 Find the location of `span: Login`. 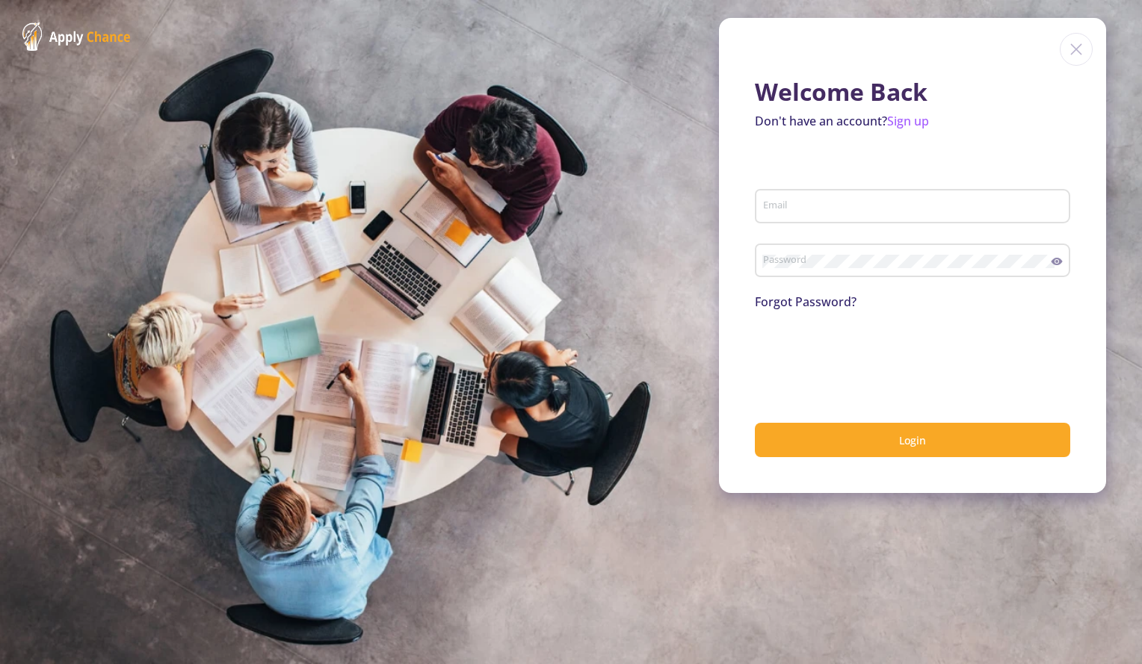

span: Login is located at coordinates (912, 440).